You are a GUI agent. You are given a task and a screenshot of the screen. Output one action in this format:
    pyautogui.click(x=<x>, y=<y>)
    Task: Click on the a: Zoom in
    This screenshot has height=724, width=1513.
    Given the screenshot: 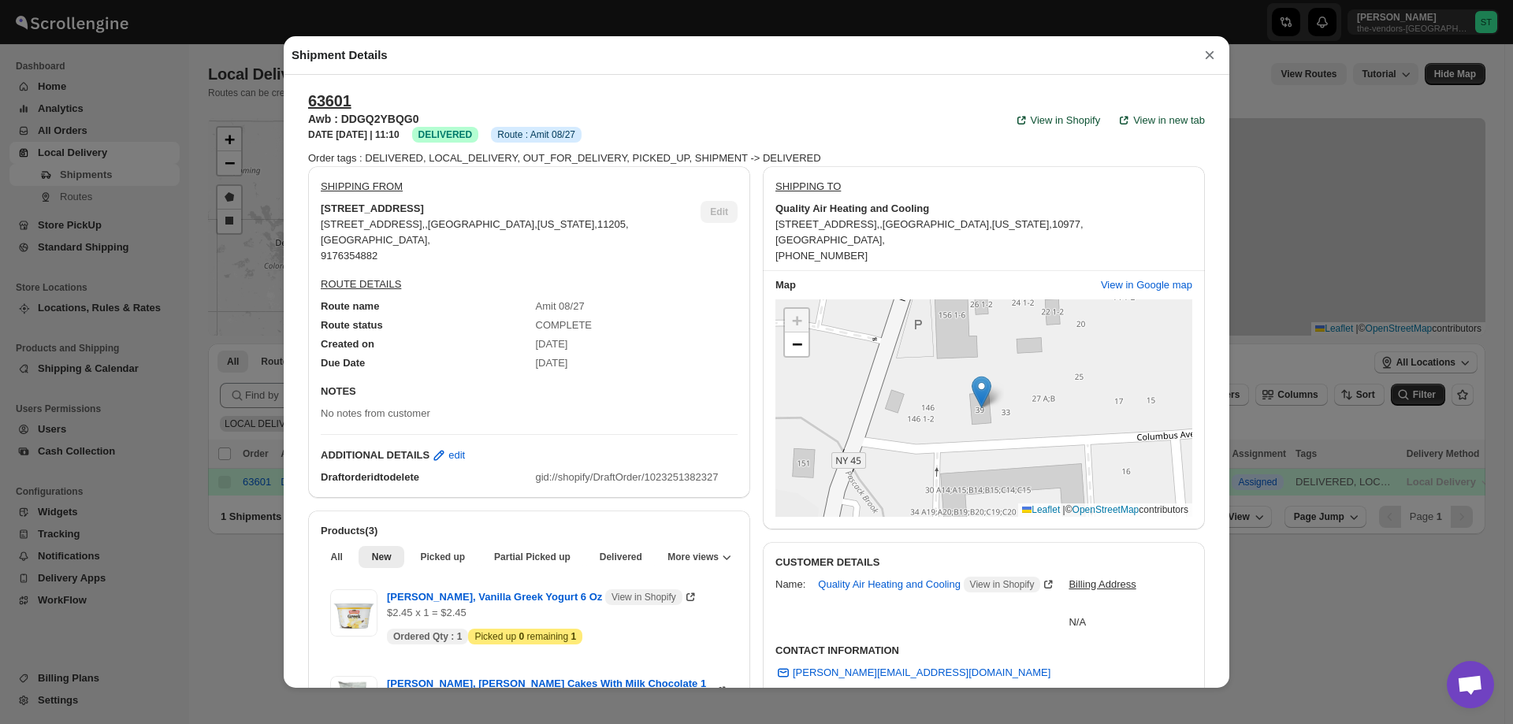 What is the action you would take?
    pyautogui.click(x=796, y=321)
    